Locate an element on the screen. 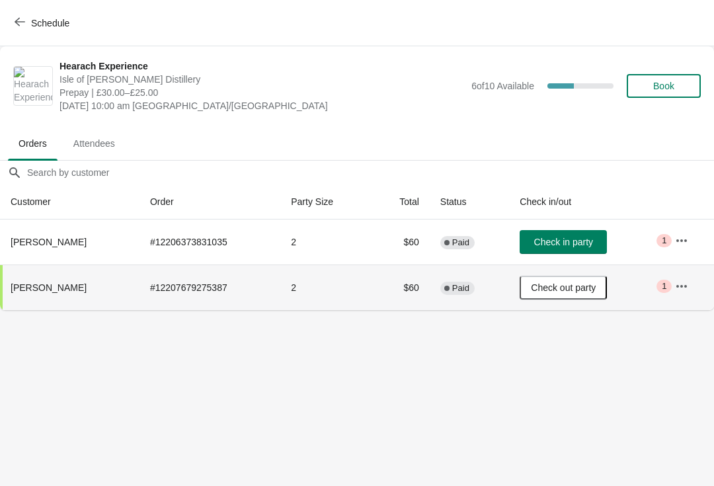 The height and width of the screenshot is (486, 714). button: Check out party is located at coordinates (564, 288).